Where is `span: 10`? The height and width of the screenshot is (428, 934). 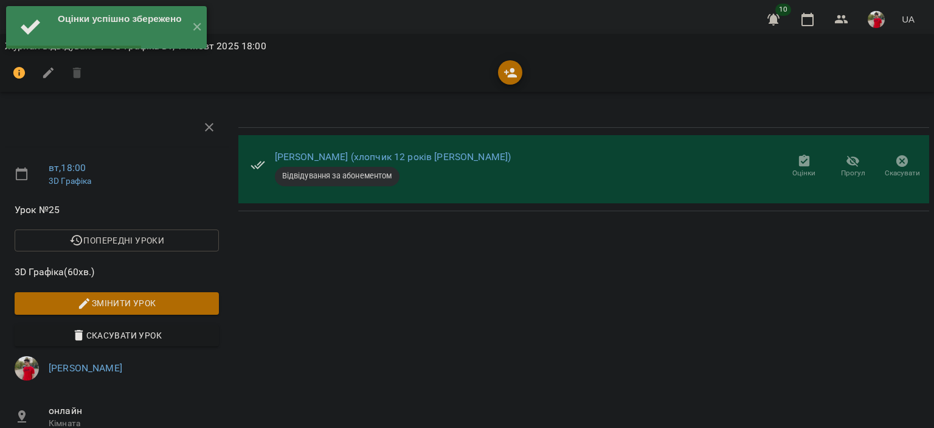
span: 10 is located at coordinates (783, 10).